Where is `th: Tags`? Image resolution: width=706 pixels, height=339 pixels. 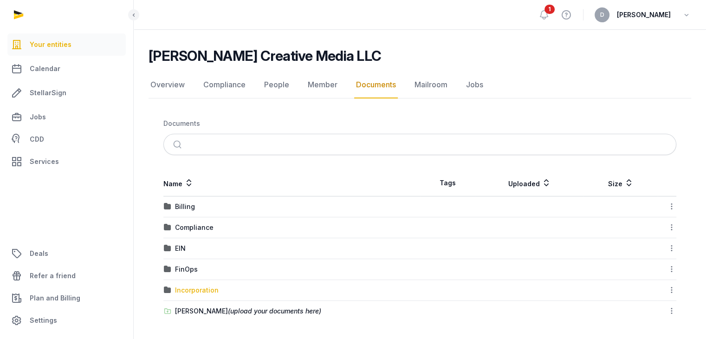
th: Tags is located at coordinates (447, 183).